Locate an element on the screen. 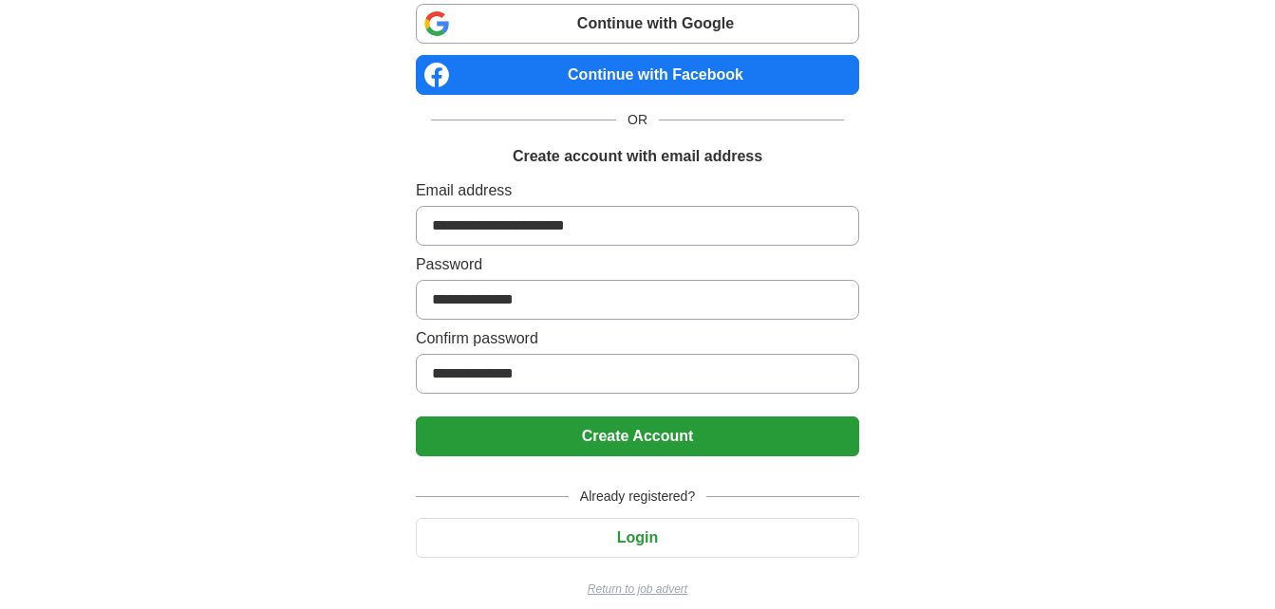 Image resolution: width=1275 pixels, height=609 pixels. label: Password is located at coordinates (637, 265).